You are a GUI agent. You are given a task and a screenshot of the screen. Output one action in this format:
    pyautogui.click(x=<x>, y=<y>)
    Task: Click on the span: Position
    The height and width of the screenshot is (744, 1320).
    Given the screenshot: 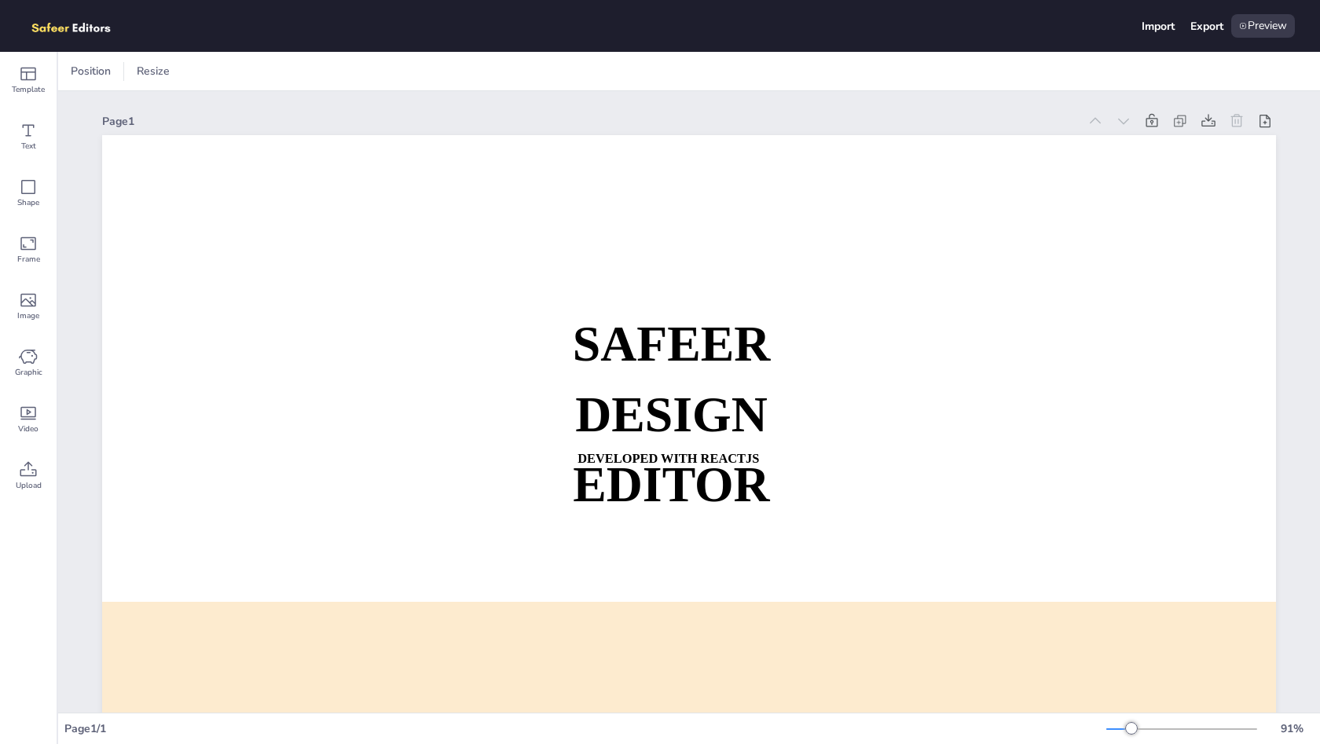 What is the action you would take?
    pyautogui.click(x=90, y=71)
    